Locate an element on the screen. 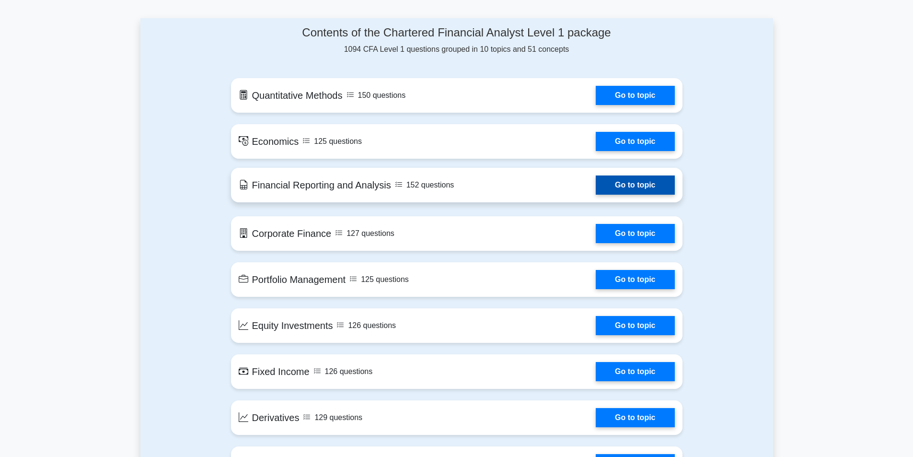 Image resolution: width=913 pixels, height=457 pixels. div: 1094 CFA Level 1 questions grouped in 10 topics and 51 concepts is located at coordinates (457, 40).